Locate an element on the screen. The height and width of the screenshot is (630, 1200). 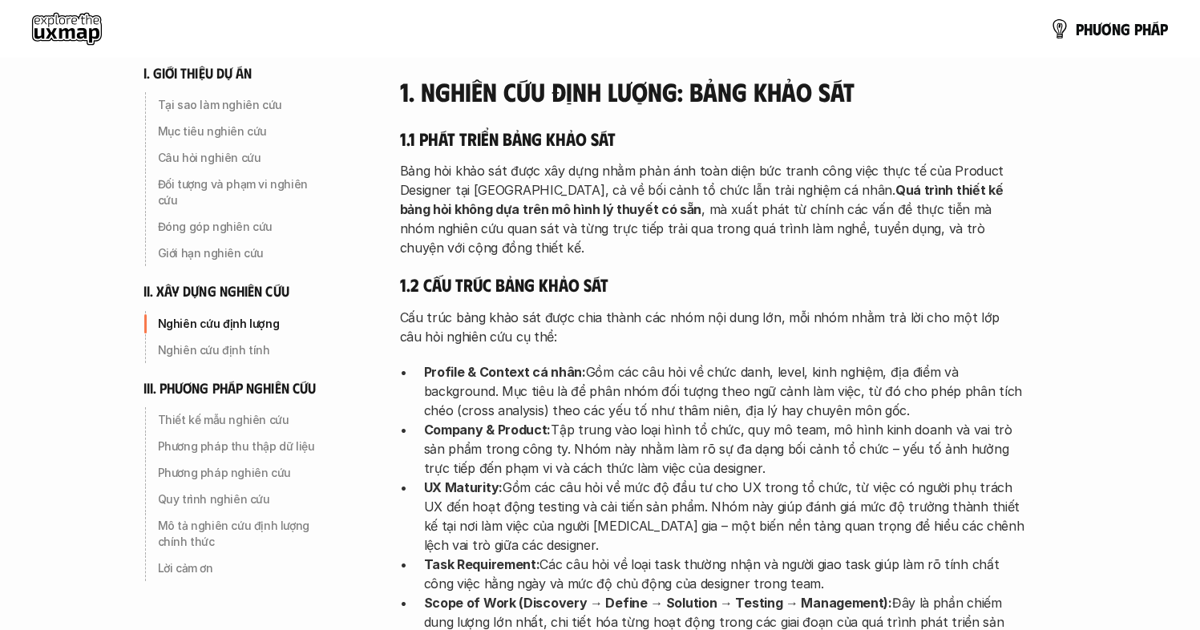
strong: Profile & Context cá nhân: is located at coordinates (505, 372).